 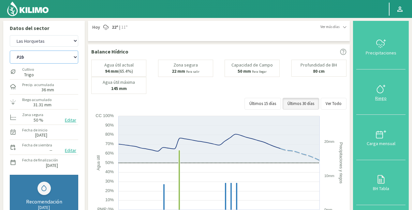 What do you see at coordinates (110, 143) in the screenshot?
I see `text: 70%` at bounding box center [110, 143].